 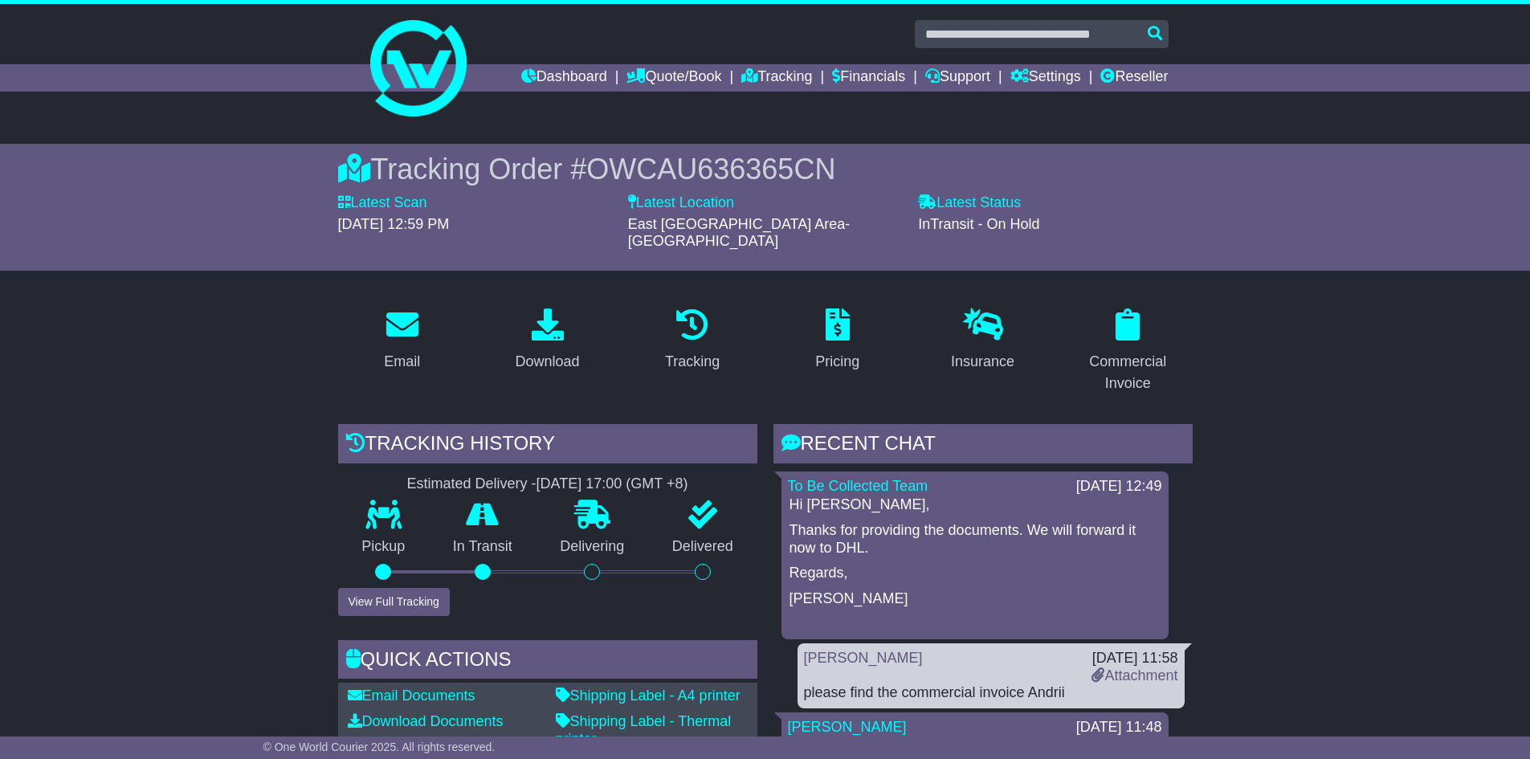 What do you see at coordinates (426, 721) in the screenshot?
I see `a: Download Documents` at bounding box center [426, 721].